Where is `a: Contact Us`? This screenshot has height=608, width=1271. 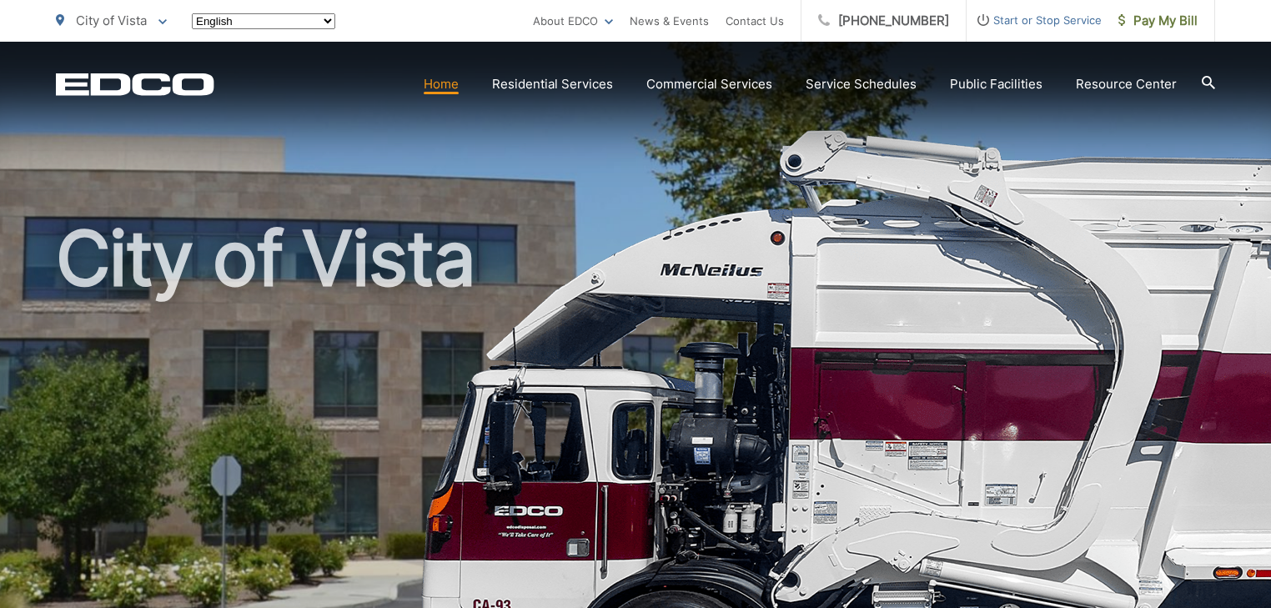
a: Contact Us is located at coordinates (755, 21).